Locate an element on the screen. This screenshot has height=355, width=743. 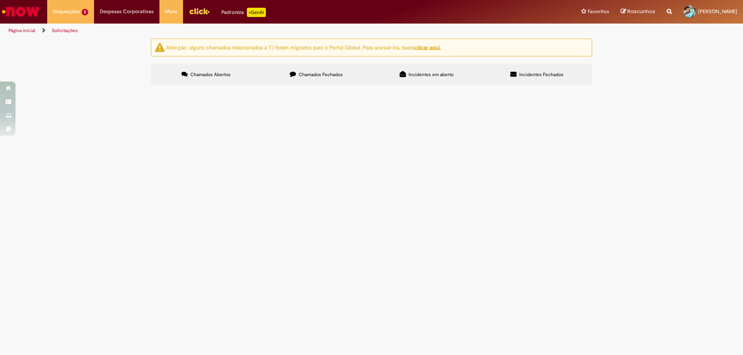
span: Incidentes em aberto is located at coordinates (431, 75).